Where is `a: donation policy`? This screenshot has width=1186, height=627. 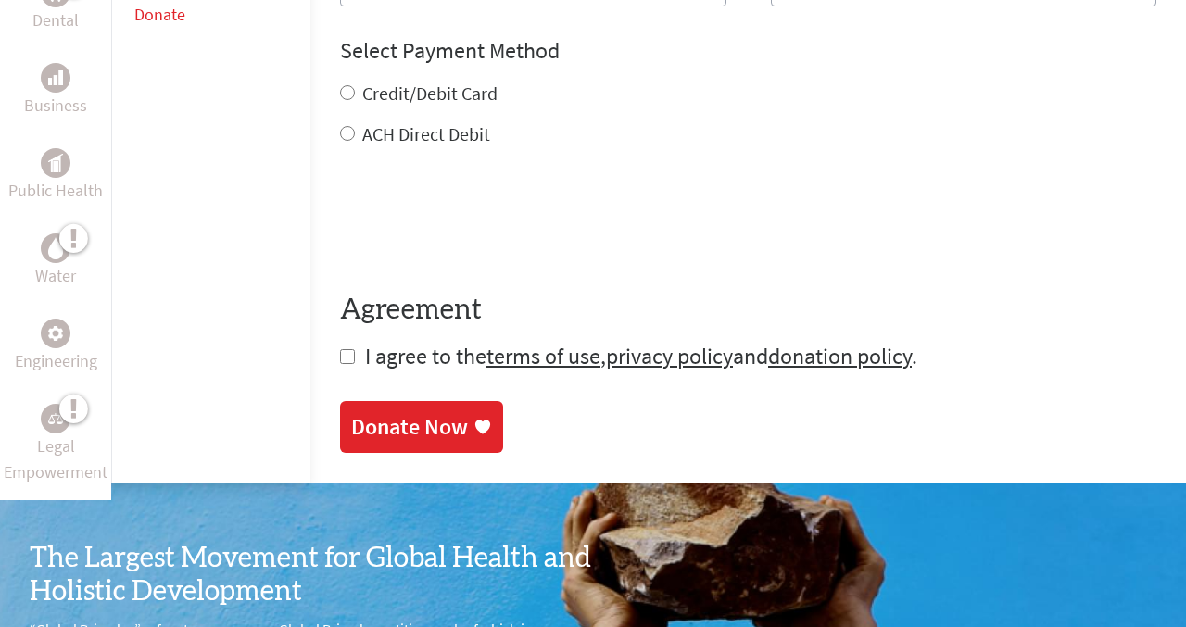 a: donation policy is located at coordinates (840, 356).